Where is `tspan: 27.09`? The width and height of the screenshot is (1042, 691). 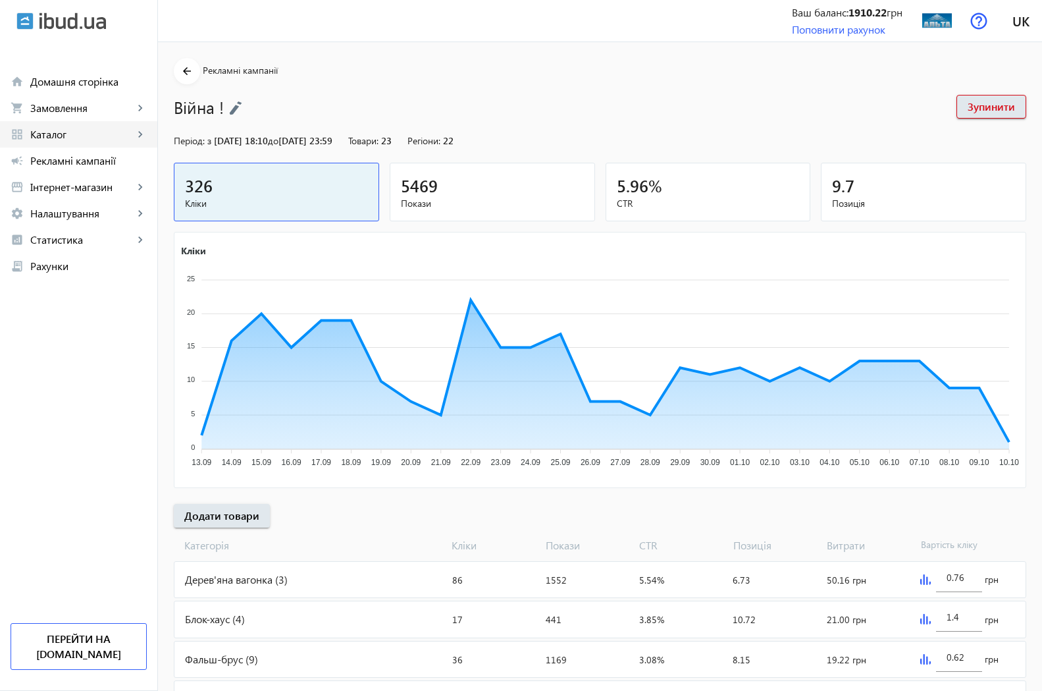
tspan: 27.09 is located at coordinates (620, 462).